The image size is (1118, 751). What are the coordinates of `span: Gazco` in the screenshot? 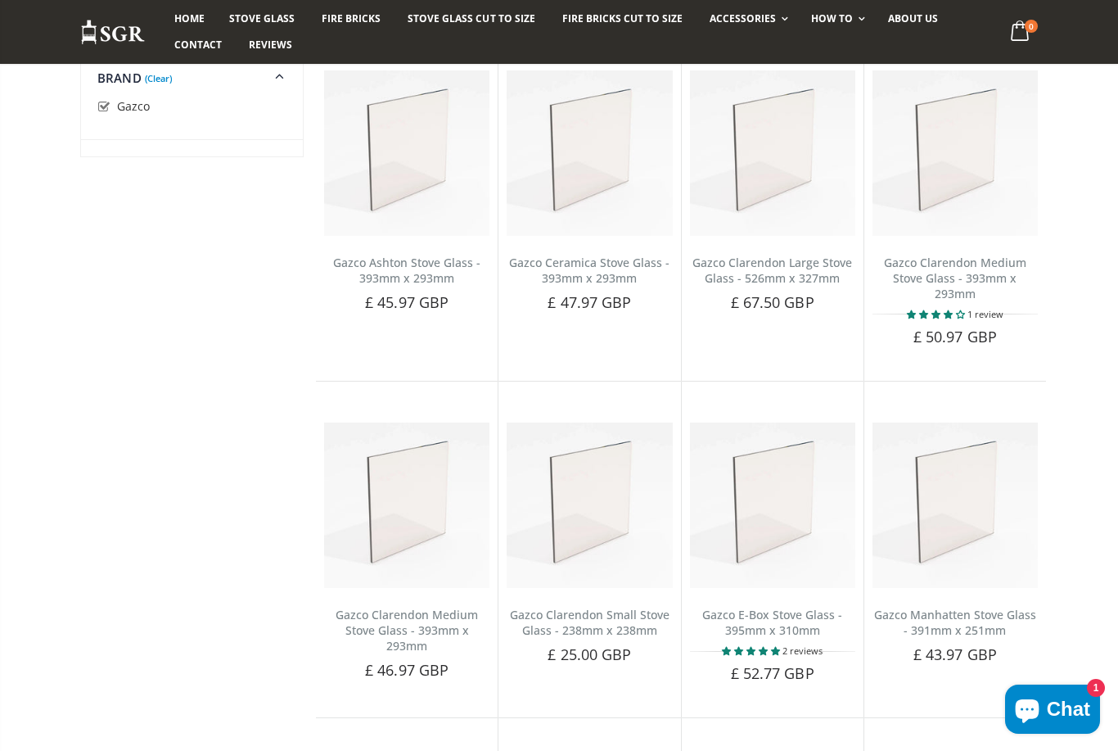 It's located at (133, 106).